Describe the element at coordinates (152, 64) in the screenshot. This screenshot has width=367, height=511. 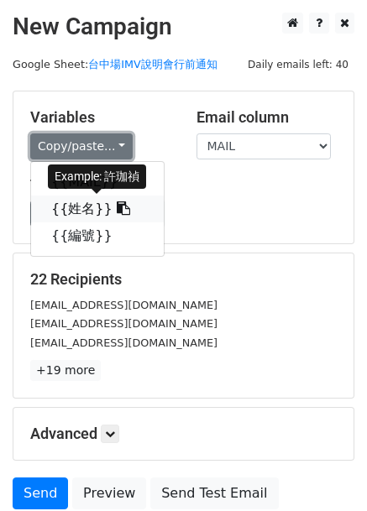
I see `a: 台中場IMV說明會行前通知` at that location.